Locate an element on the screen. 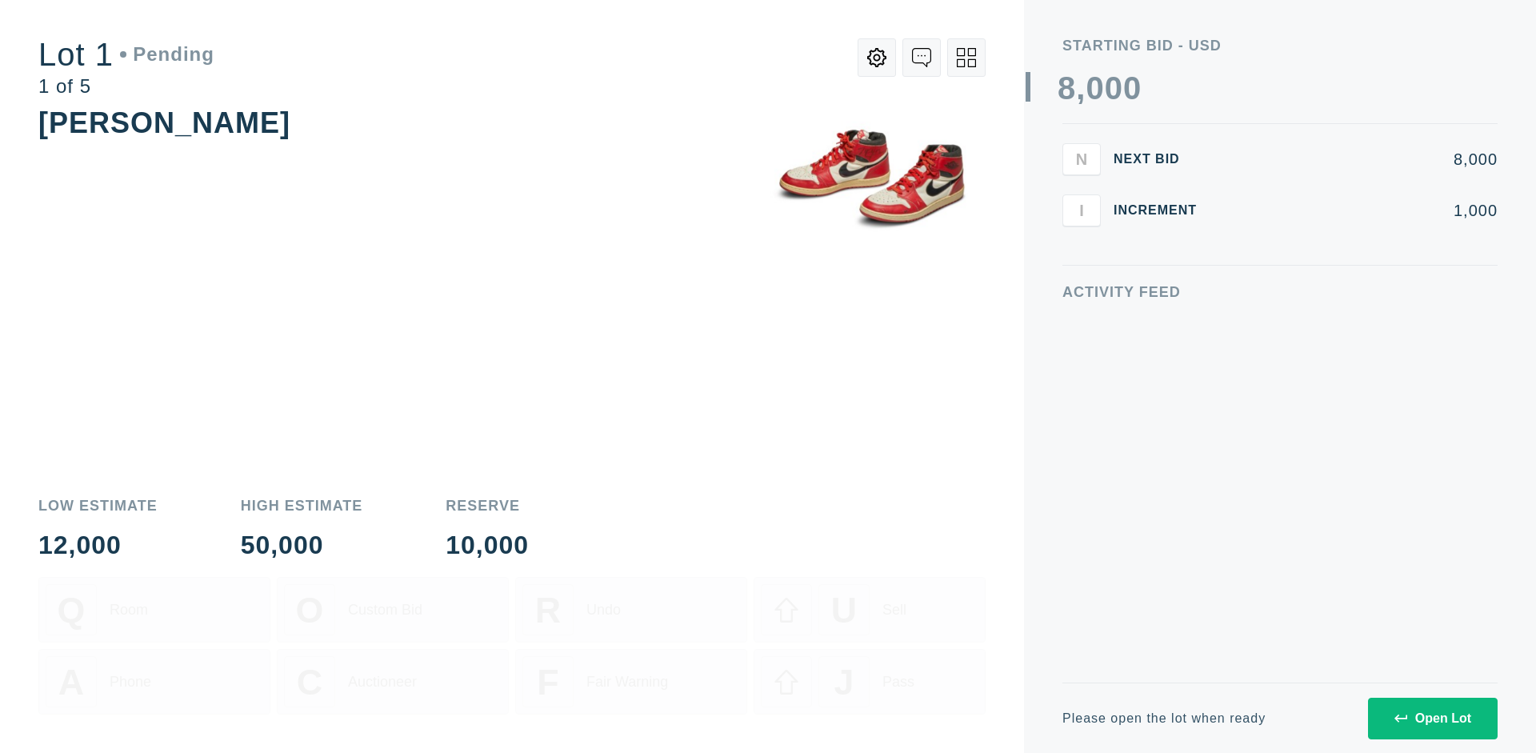 The height and width of the screenshot is (753, 1536). div: High Estimate is located at coordinates (302, 506).